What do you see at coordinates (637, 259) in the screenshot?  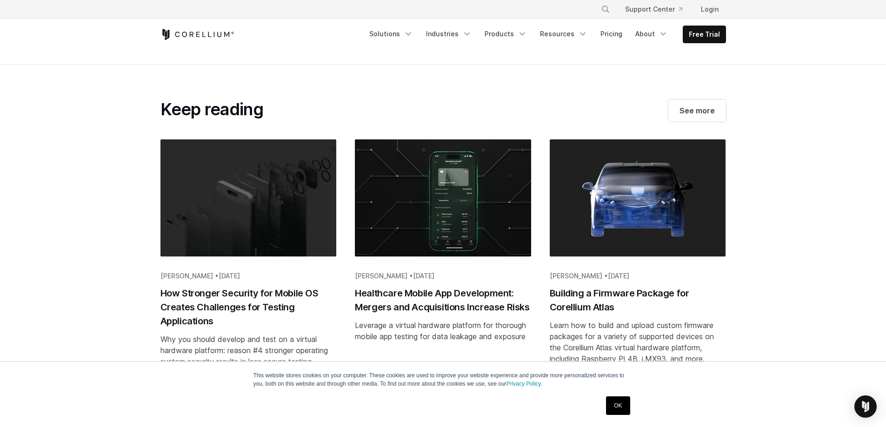 I see `a: Blog post summary: Building a Firmware Package for Corellium Atlas` at bounding box center [637, 259].